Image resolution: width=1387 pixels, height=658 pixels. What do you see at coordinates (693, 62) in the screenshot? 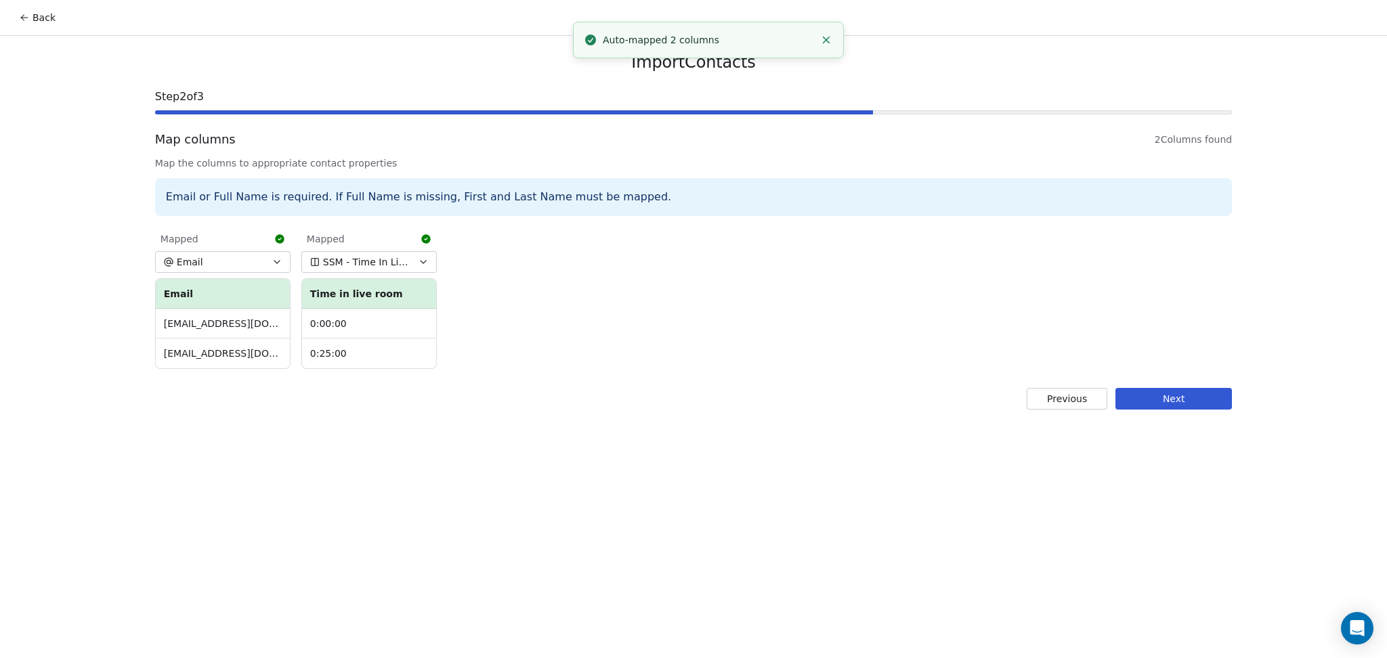
I see `span: Import Contacts` at bounding box center [693, 62].